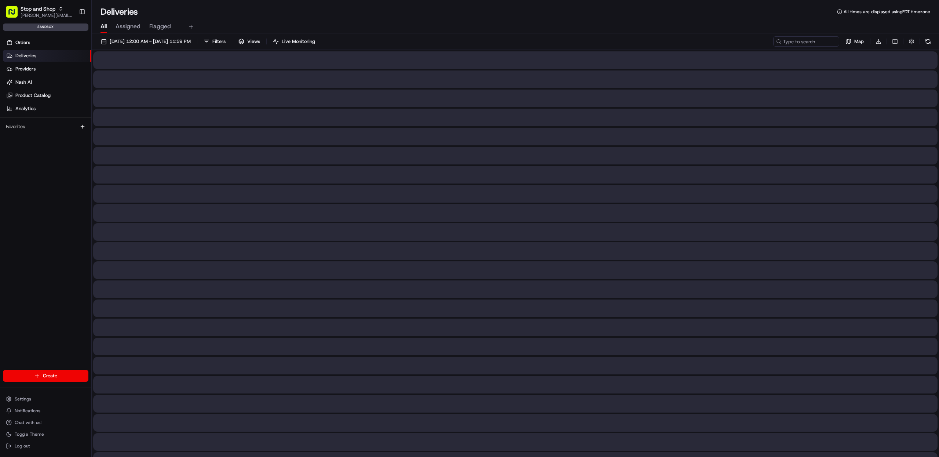 The image size is (939, 457). I want to click on span: Nash AI, so click(23, 82).